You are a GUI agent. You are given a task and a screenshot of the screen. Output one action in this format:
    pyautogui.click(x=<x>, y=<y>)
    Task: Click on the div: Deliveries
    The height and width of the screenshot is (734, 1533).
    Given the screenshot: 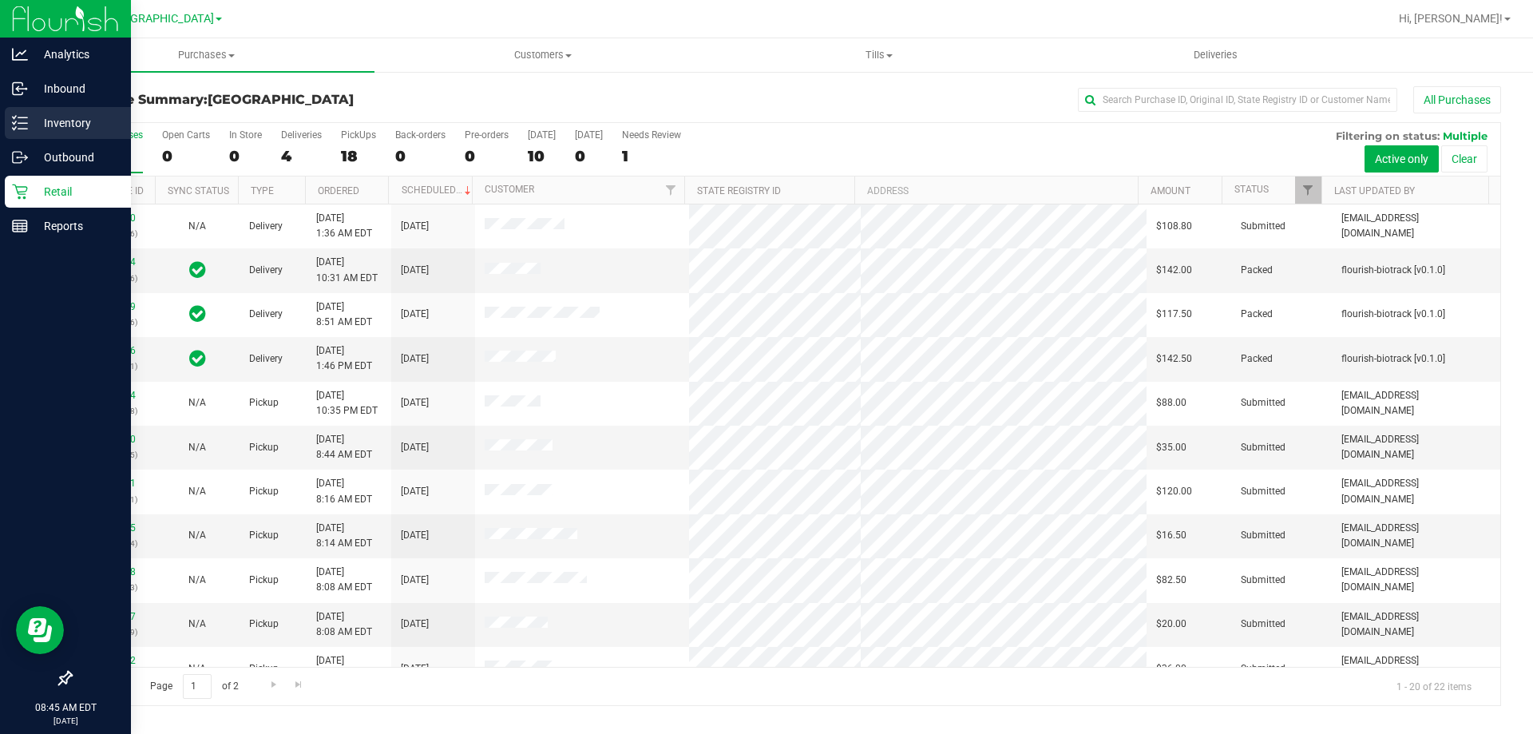 What is the action you would take?
    pyautogui.click(x=301, y=135)
    